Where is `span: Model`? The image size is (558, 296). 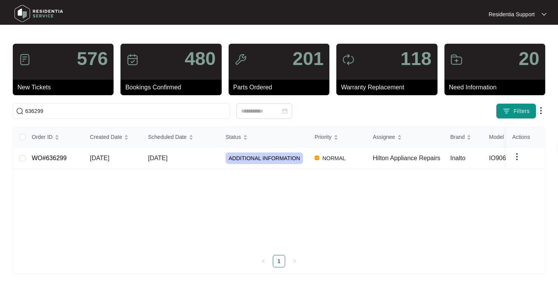
span: Model is located at coordinates (496, 137).